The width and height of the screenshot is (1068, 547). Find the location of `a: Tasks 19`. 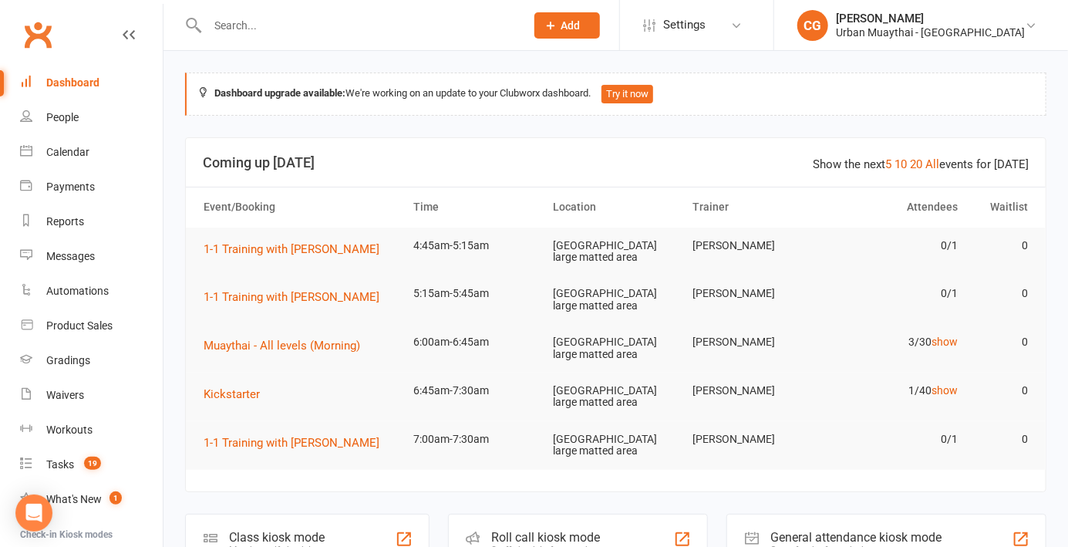

a: Tasks 19 is located at coordinates (91, 464).